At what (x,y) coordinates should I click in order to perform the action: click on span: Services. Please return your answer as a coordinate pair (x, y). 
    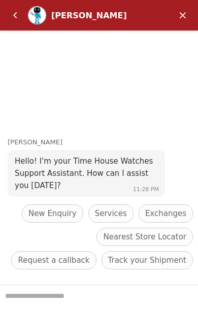
    Looking at the image, I should click on (111, 213).